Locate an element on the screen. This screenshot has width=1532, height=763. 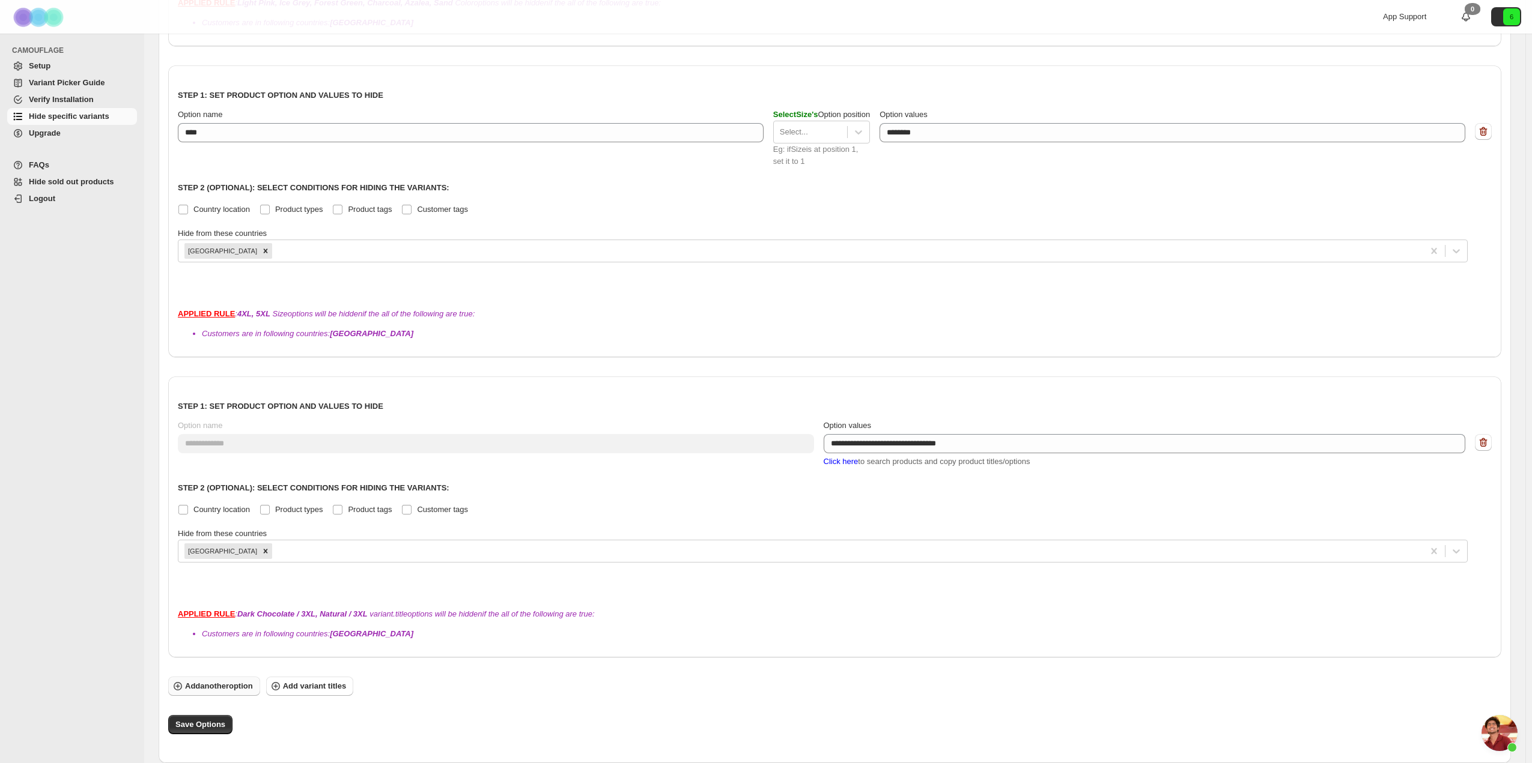
a: Hide specific variants is located at coordinates (72, 117).